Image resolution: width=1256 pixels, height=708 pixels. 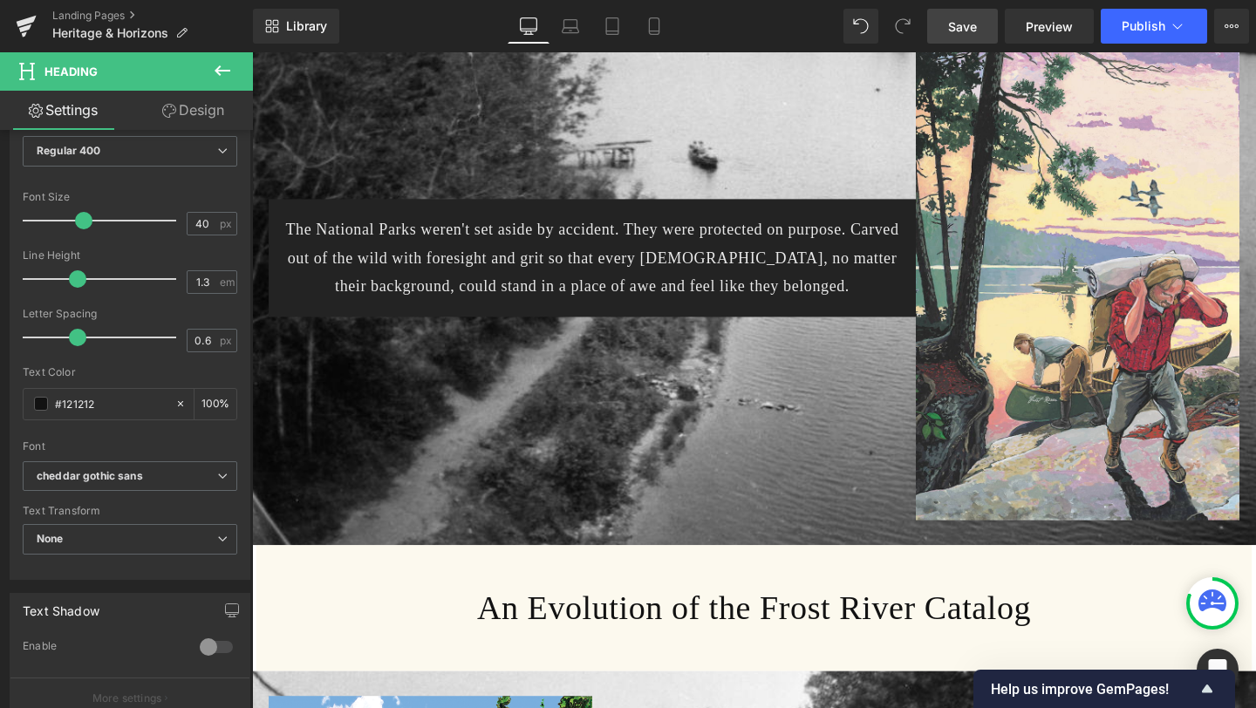 I want to click on a: Laptop, so click(x=571, y=26).